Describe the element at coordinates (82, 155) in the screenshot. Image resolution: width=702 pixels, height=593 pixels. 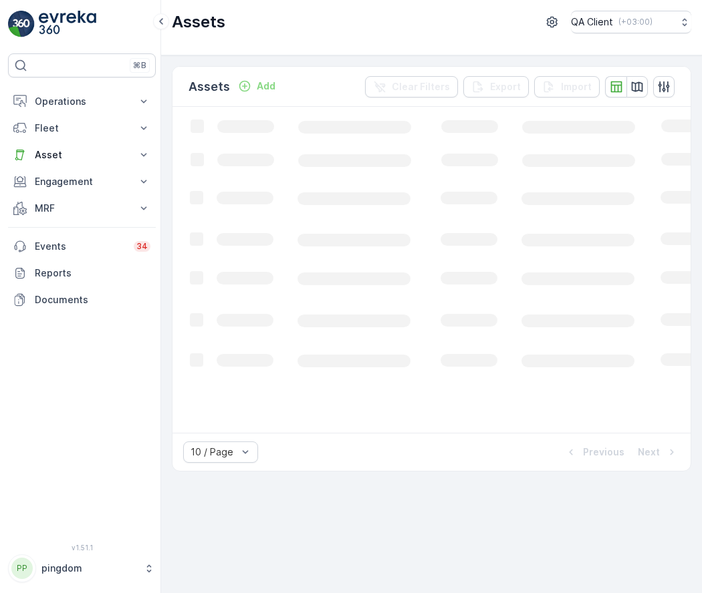
I see `p: Asset` at that location.